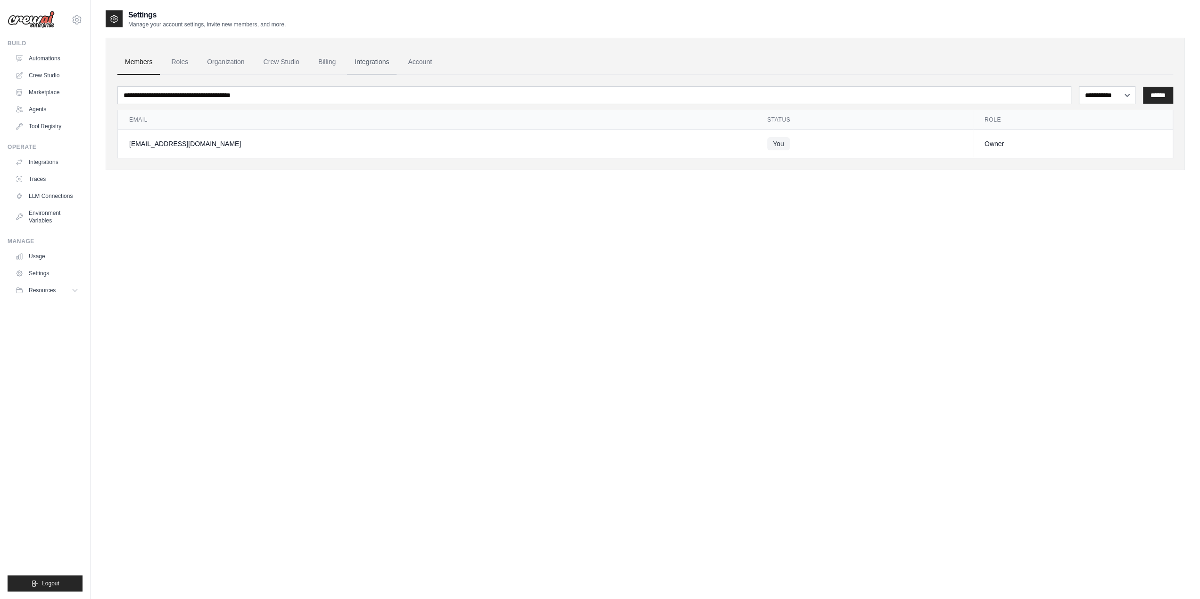 The width and height of the screenshot is (1200, 599). What do you see at coordinates (50, 584) in the screenshot?
I see `span: Logout` at bounding box center [50, 584].